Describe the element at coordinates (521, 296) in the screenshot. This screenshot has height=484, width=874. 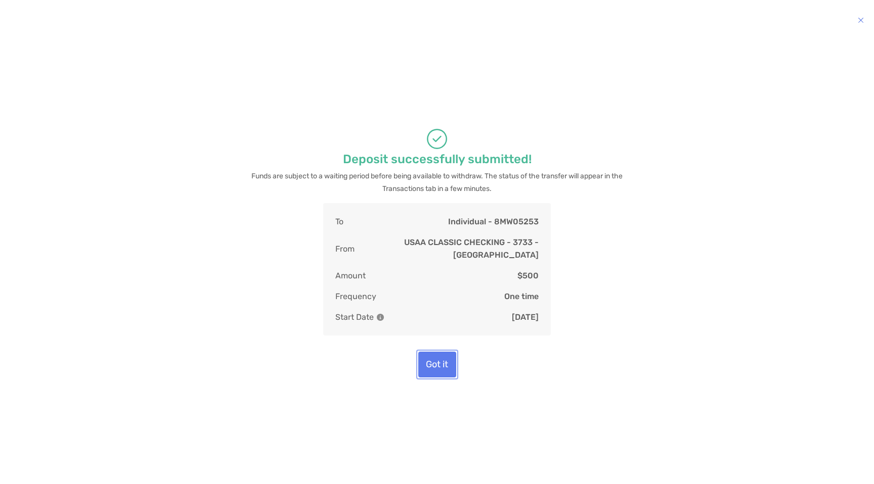
I see `p: One time` at that location.